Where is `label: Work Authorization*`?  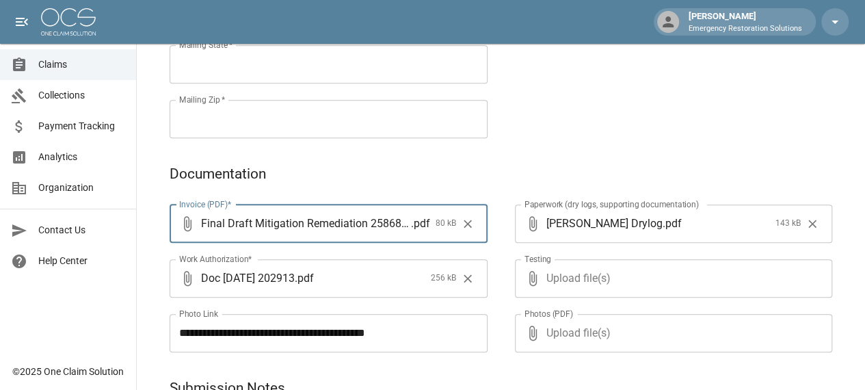 label: Work Authorization* is located at coordinates (215, 259).